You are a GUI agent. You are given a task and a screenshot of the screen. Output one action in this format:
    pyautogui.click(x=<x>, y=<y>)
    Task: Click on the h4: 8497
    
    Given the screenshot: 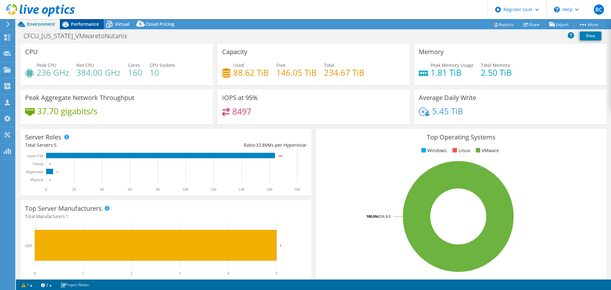 What is the action you would take?
    pyautogui.click(x=242, y=111)
    